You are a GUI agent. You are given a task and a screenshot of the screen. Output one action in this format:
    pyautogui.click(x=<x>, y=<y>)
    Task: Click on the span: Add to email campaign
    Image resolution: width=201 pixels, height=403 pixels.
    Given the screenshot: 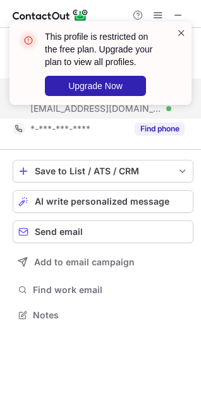 What is the action you would take?
    pyautogui.click(x=84, y=262)
    